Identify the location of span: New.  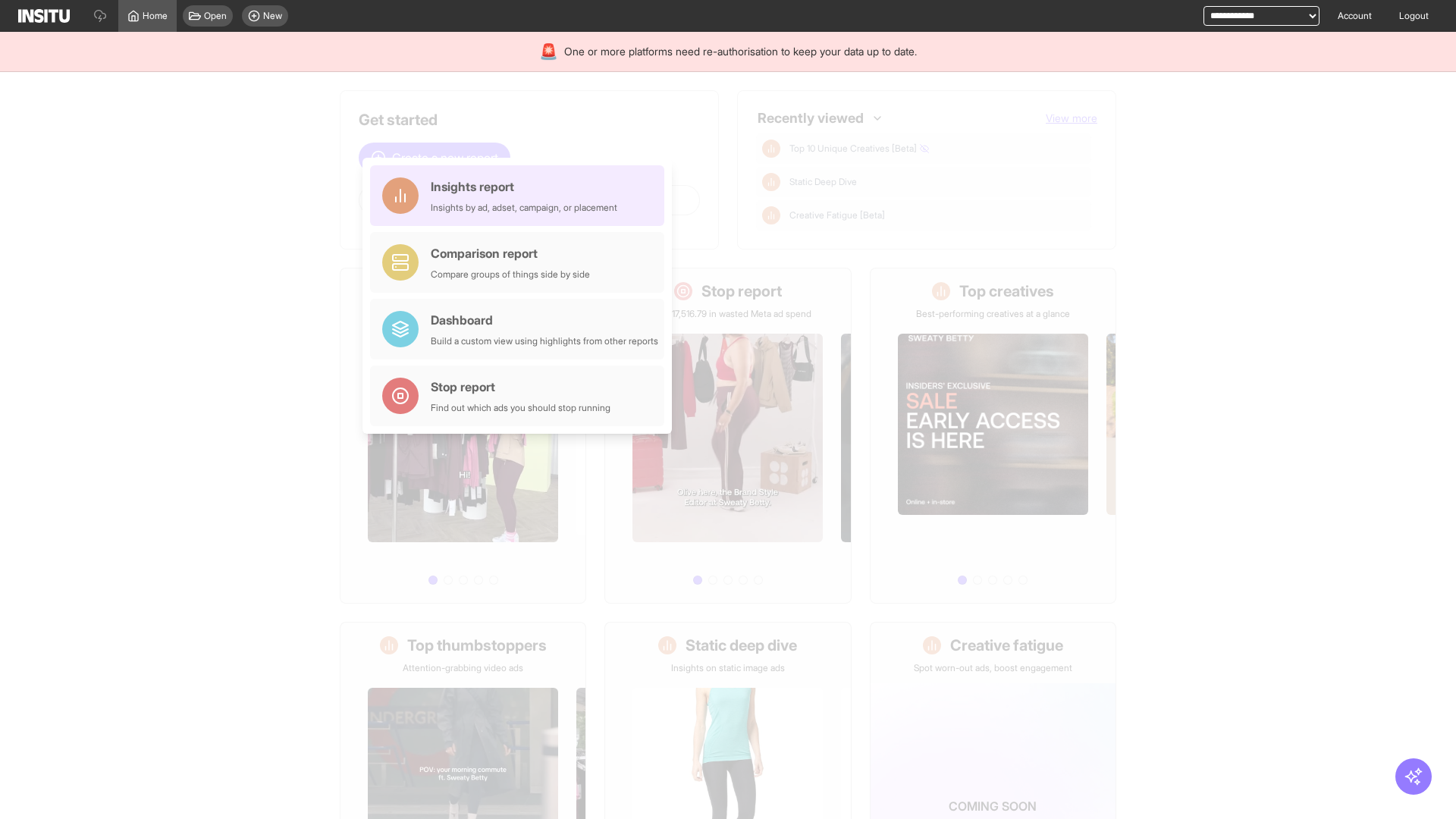
(273, 16).